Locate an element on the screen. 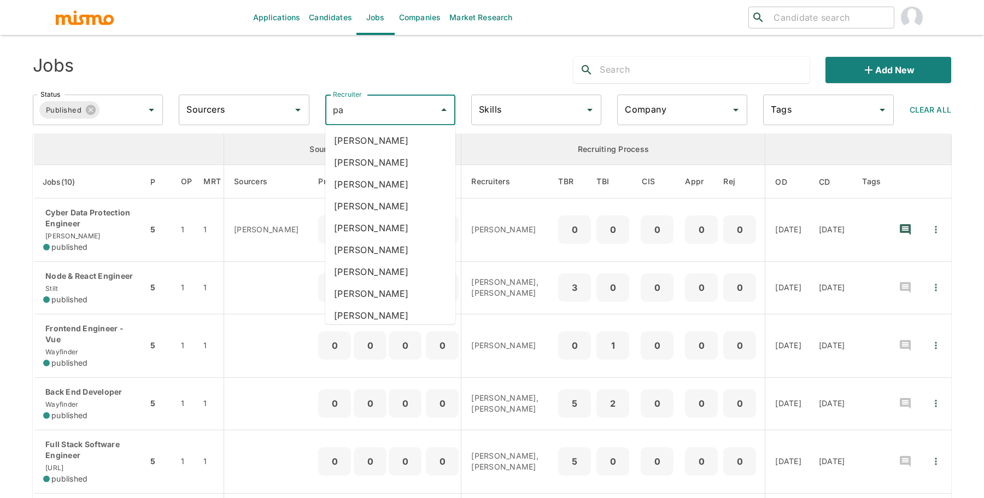  th: Sourcers is located at coordinates (271, 181).